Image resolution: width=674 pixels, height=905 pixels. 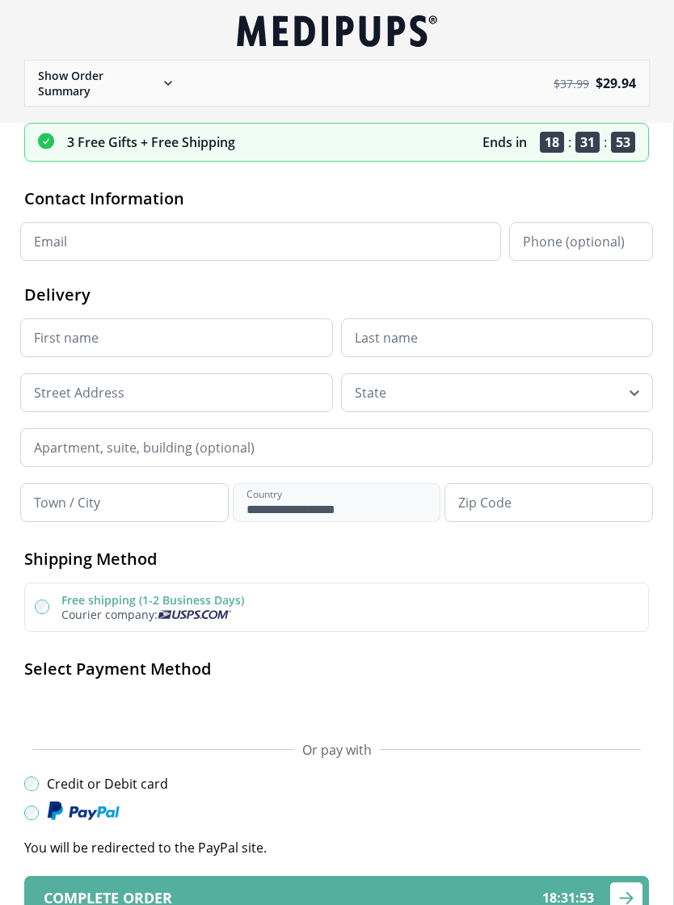 I want to click on span: 31, so click(x=587, y=142).